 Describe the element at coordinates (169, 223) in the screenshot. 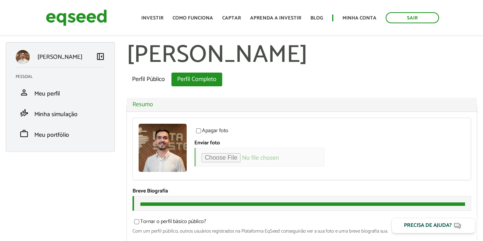

I see `label: Tornar o perfil básico público?` at that location.